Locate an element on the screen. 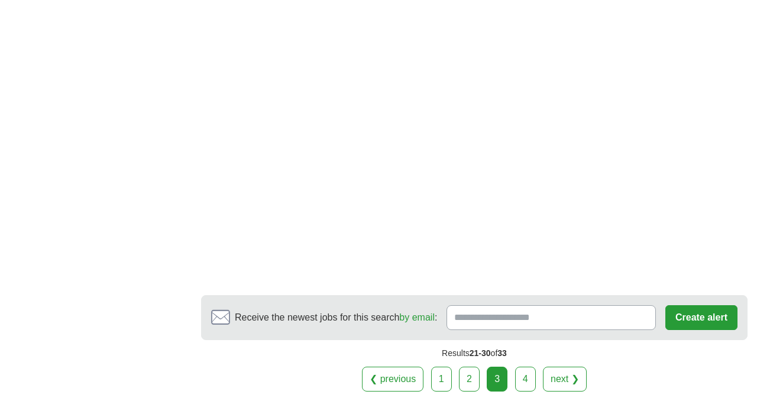 This screenshot has width=757, height=401. a: 1 is located at coordinates (441, 379).